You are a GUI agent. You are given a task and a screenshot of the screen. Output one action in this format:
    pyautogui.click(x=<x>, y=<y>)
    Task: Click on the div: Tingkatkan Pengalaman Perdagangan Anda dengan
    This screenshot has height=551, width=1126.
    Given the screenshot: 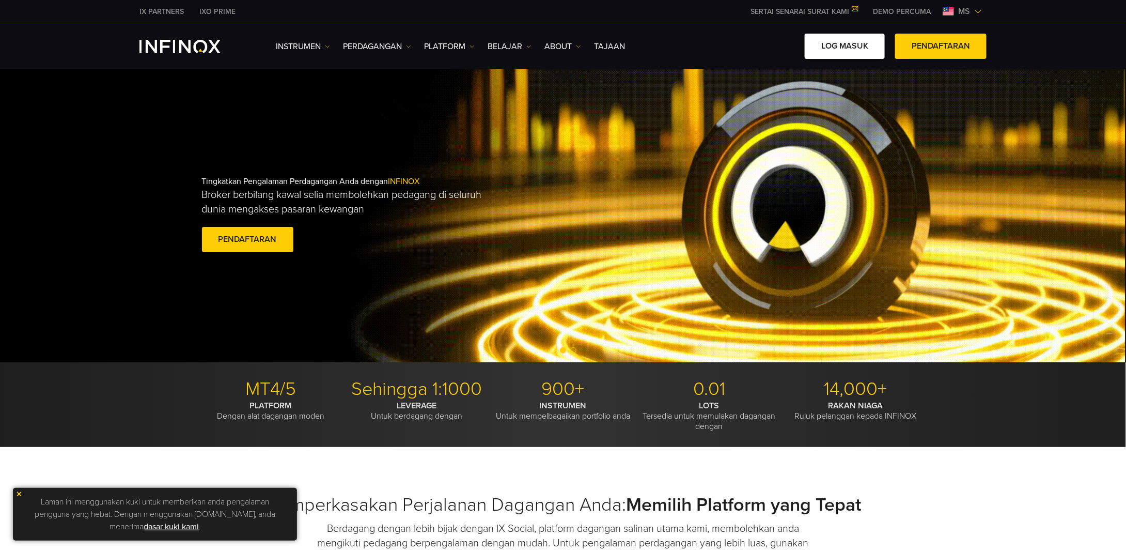 What is the action you would take?
    pyautogui.click(x=394, y=215)
    